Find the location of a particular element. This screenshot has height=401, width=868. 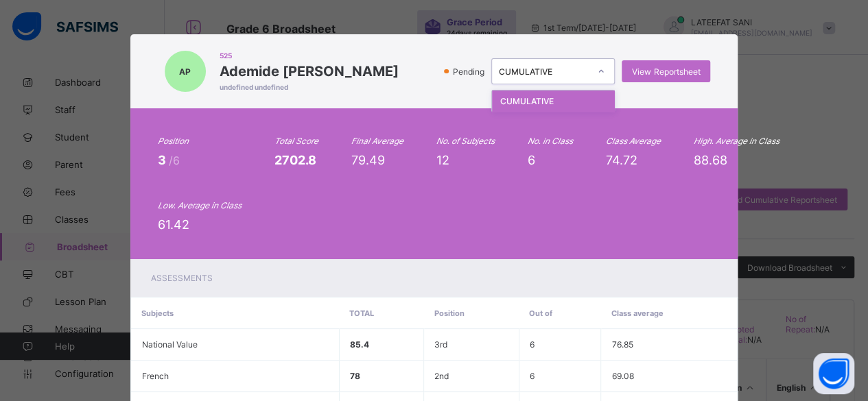

span: 79.49 is located at coordinates (368, 160).